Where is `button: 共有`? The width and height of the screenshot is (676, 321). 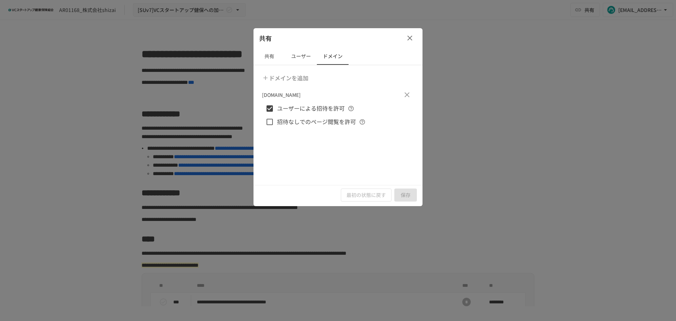 button: 共有 is located at coordinates (270, 56).